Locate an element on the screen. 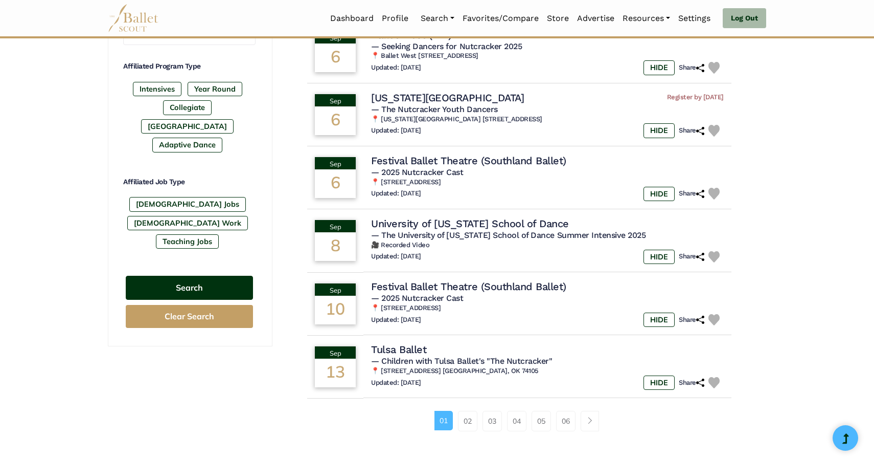 The width and height of the screenshot is (874, 460). a: 04 is located at coordinates (517, 421).